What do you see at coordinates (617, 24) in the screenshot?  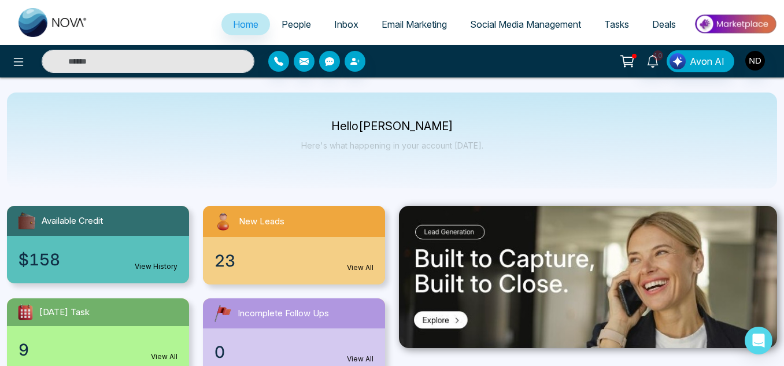 I see `a: Tasks` at bounding box center [617, 24].